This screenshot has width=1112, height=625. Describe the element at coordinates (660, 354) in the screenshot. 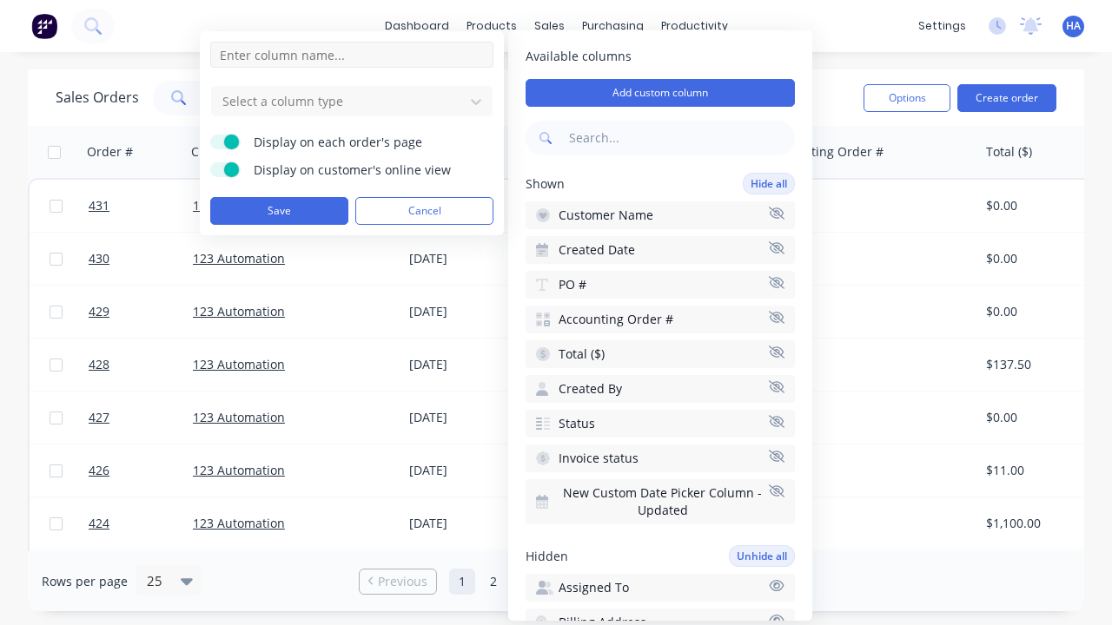

I see `button: Total ($)` at that location.